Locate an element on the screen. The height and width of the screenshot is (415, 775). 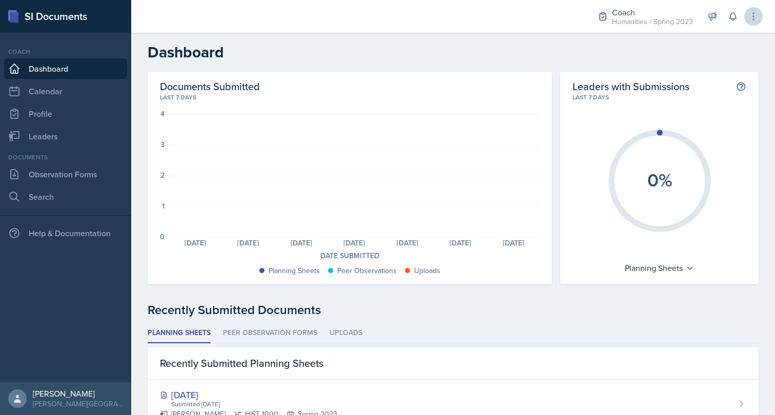
div: 4 is located at coordinates (163, 114).